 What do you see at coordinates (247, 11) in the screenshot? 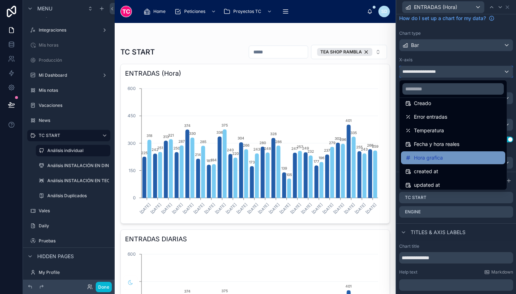
I see `span: Proyectos TC` at bounding box center [247, 11].